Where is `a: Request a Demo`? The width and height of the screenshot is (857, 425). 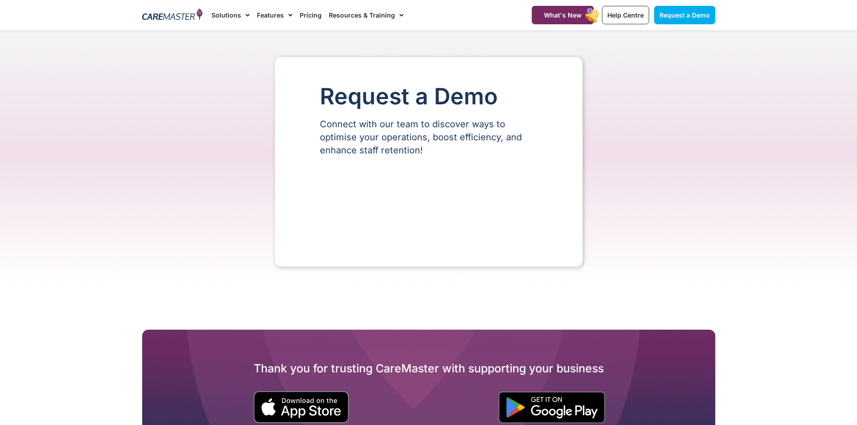 a: Request a Demo is located at coordinates (685, 15).